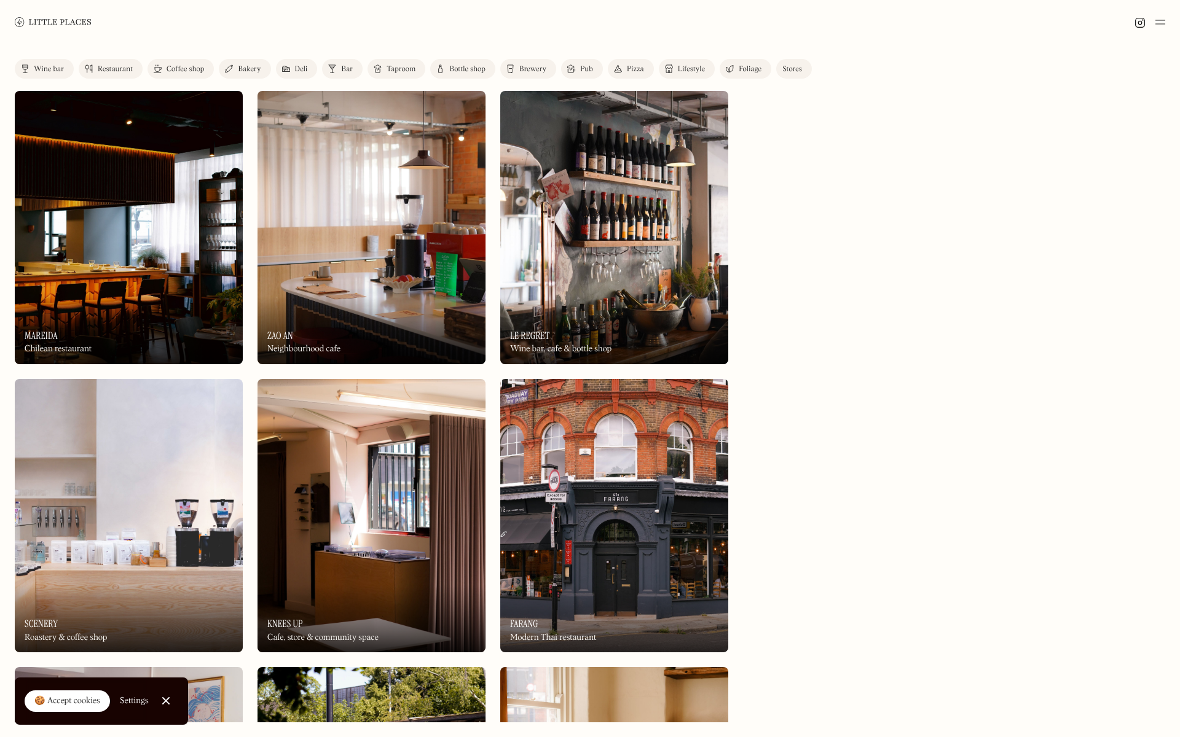  I want to click on a: Stores, so click(794, 69).